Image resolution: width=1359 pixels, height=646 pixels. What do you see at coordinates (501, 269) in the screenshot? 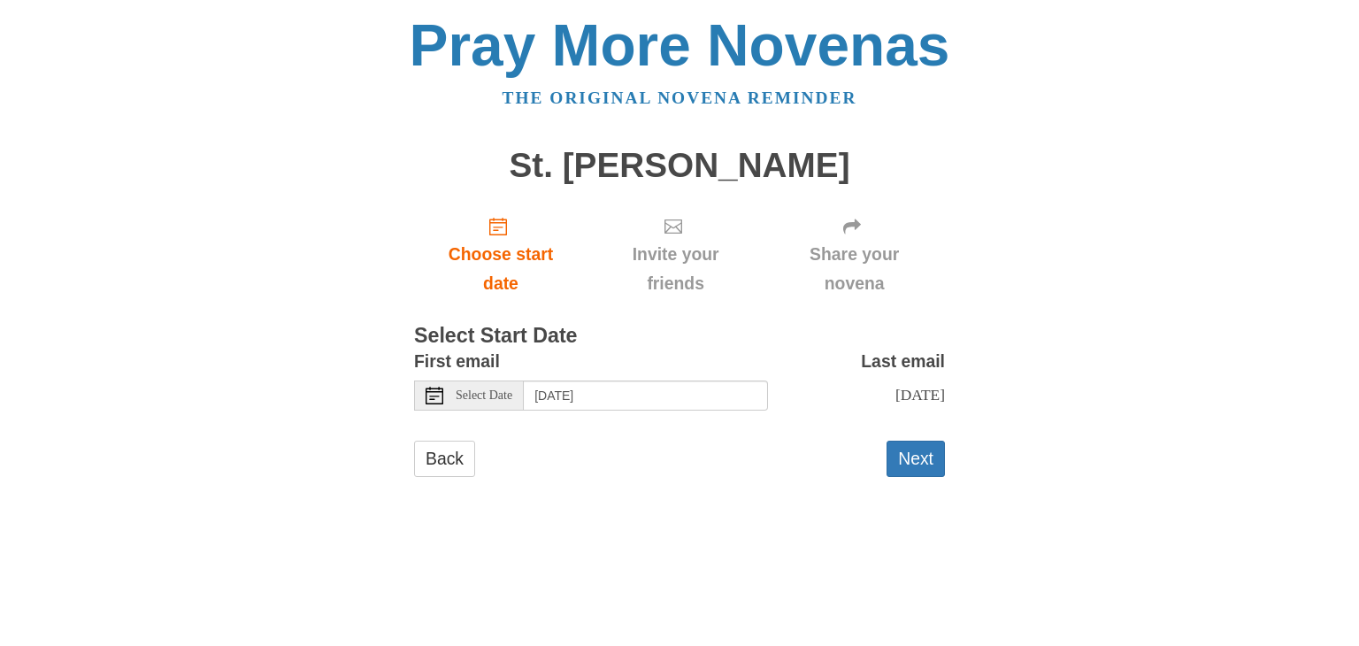
I see `span: Choose start date` at bounding box center [501, 269].